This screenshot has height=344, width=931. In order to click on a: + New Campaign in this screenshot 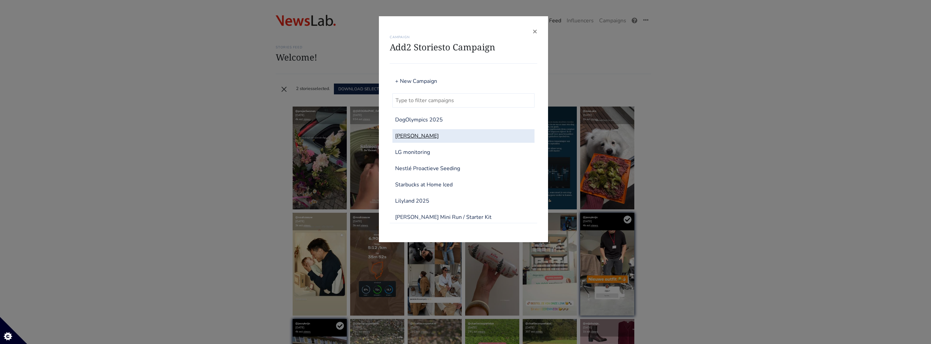, I will do `click(464, 81)`.